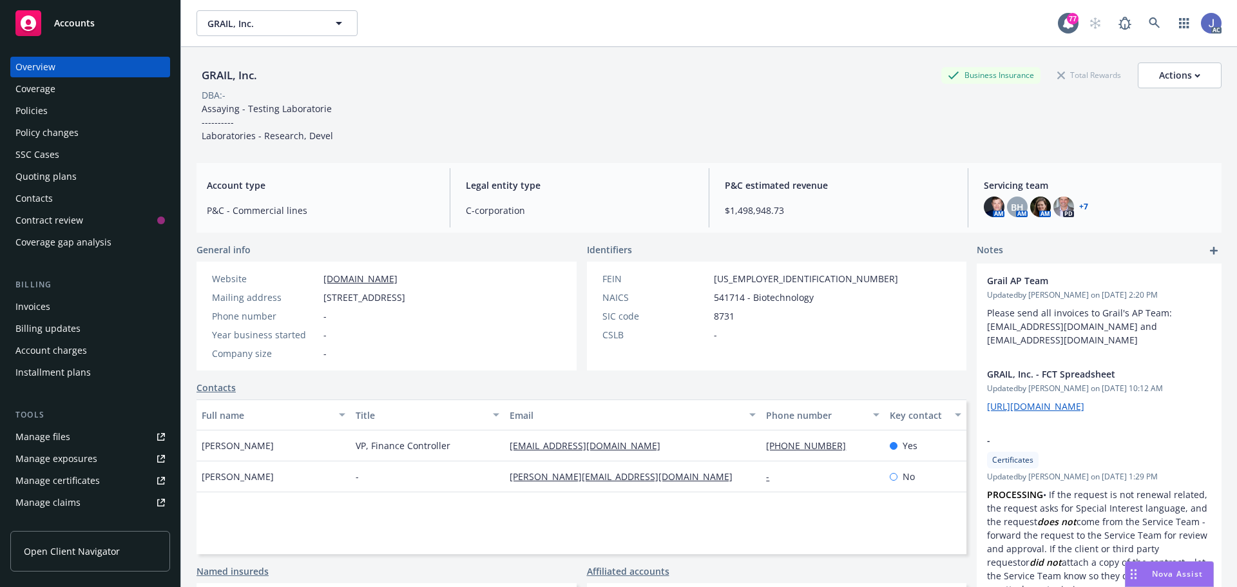  I want to click on div: Overview, so click(35, 67).